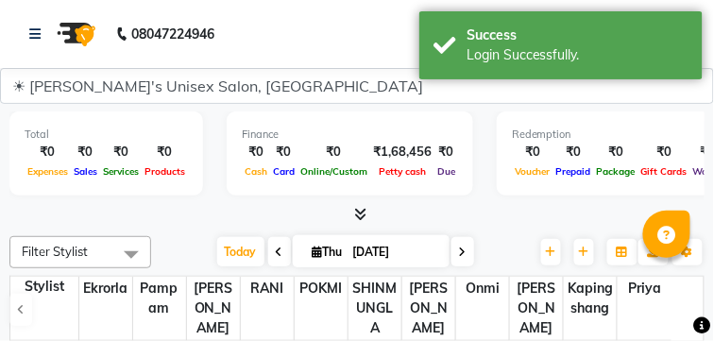 The image size is (714, 341). Describe the element at coordinates (533, 171) in the screenshot. I see `span: Voucher` at that location.